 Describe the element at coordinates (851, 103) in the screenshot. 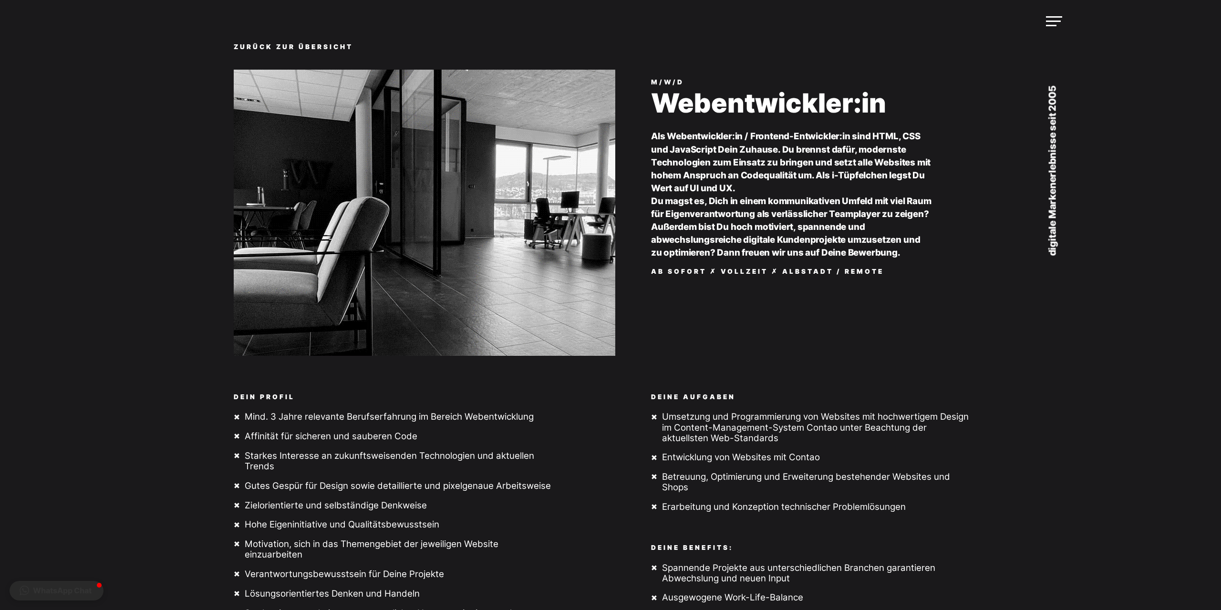

I see `h1: Webentwickler:in` at that location.